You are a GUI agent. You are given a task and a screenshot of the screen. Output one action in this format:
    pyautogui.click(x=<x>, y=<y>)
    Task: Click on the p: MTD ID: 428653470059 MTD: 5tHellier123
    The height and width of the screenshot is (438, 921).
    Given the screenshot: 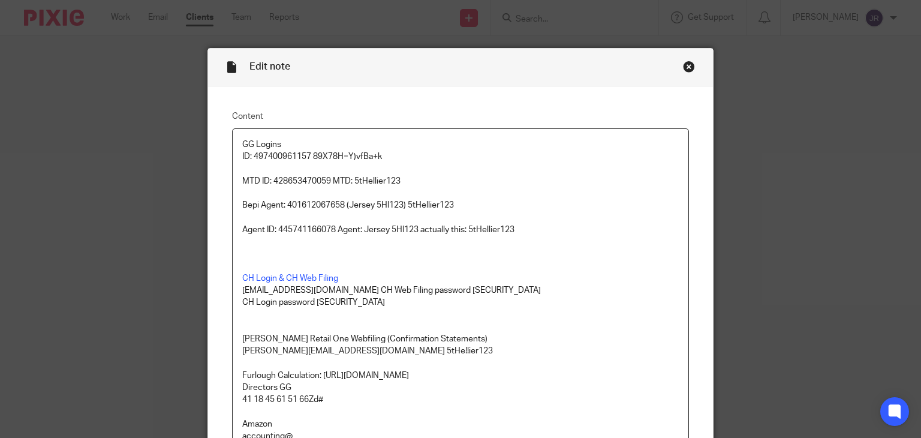 What is the action you would take?
    pyautogui.click(x=460, y=181)
    